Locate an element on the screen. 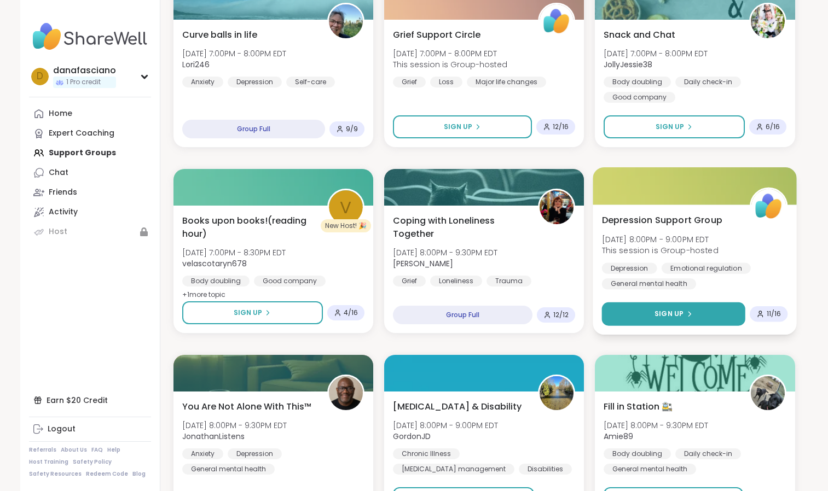  a: Referrals is located at coordinates (43, 450).